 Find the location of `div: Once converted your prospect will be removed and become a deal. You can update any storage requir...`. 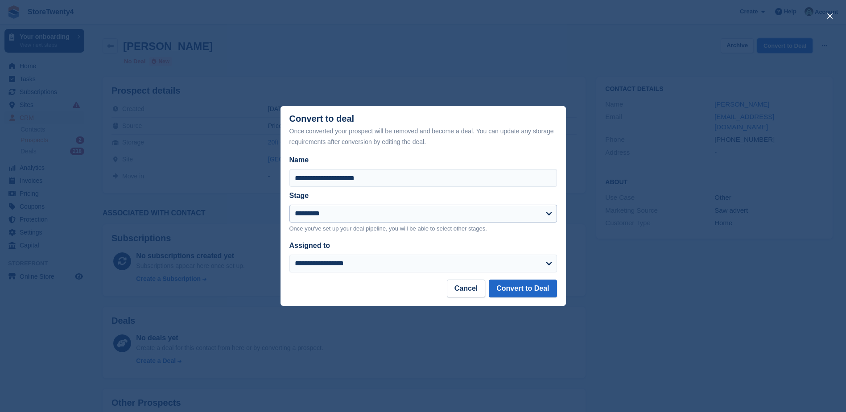

div: Once converted your prospect will be removed and become a deal. You can update any storage requir... is located at coordinates (423, 136).